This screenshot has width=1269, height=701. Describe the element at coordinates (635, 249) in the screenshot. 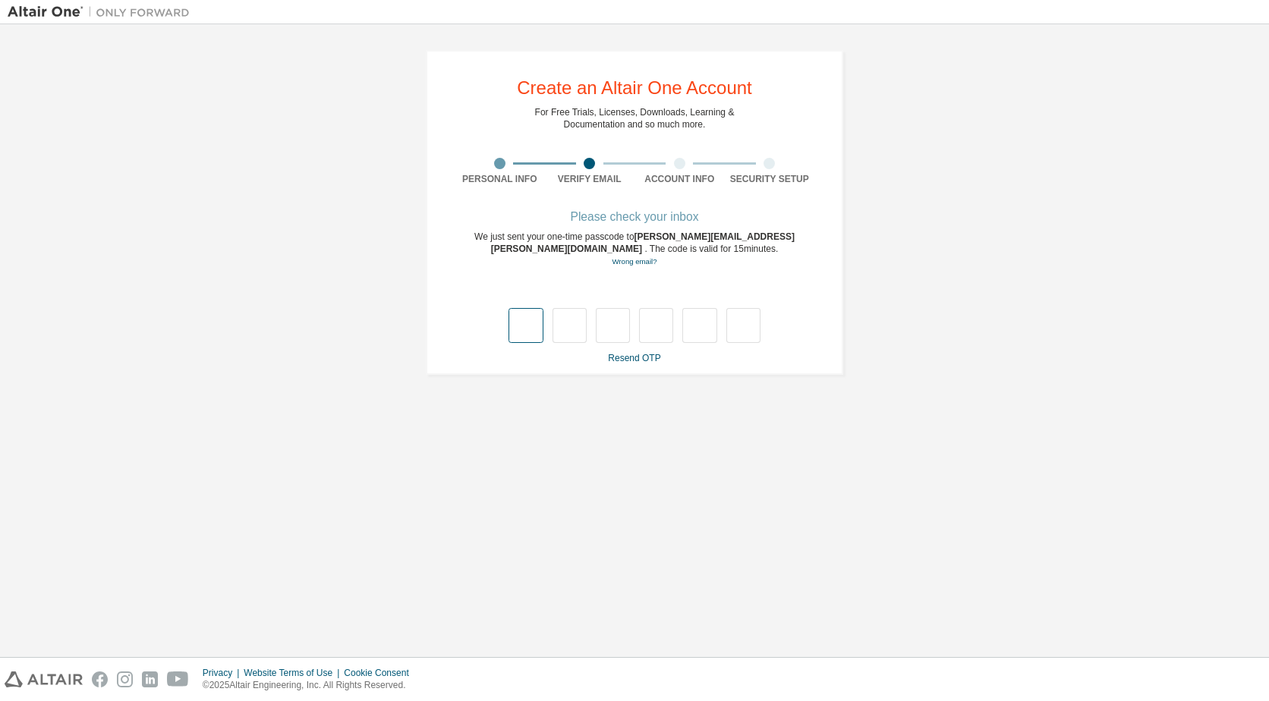

I see `div: We just sent your one-time passcode to . The code is valid for 15 minutes.` at that location.